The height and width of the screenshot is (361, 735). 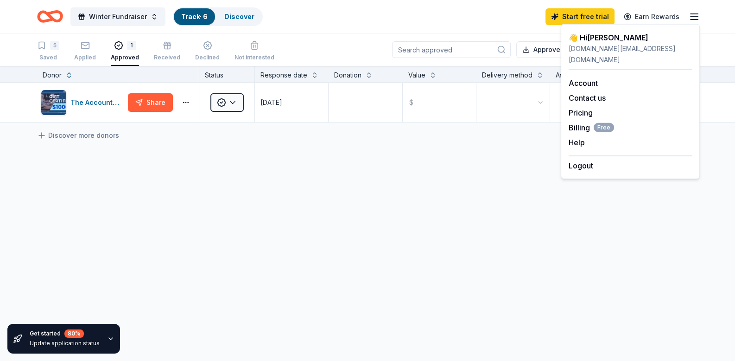 I want to click on button: Contact us, so click(x=587, y=98).